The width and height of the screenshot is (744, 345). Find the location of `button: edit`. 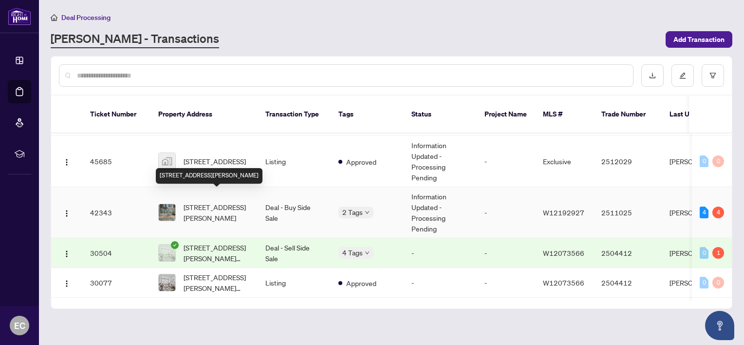

button: edit is located at coordinates (683, 75).